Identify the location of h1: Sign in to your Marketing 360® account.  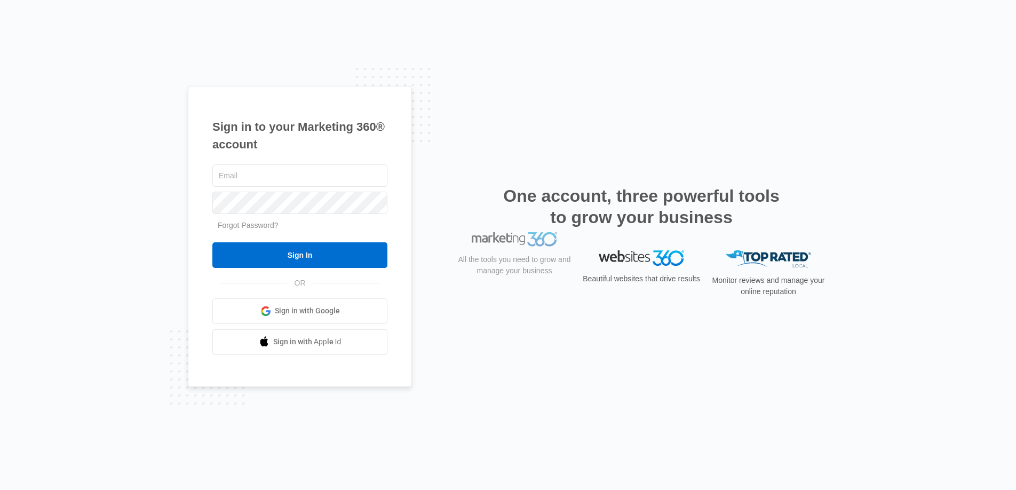
(300, 136).